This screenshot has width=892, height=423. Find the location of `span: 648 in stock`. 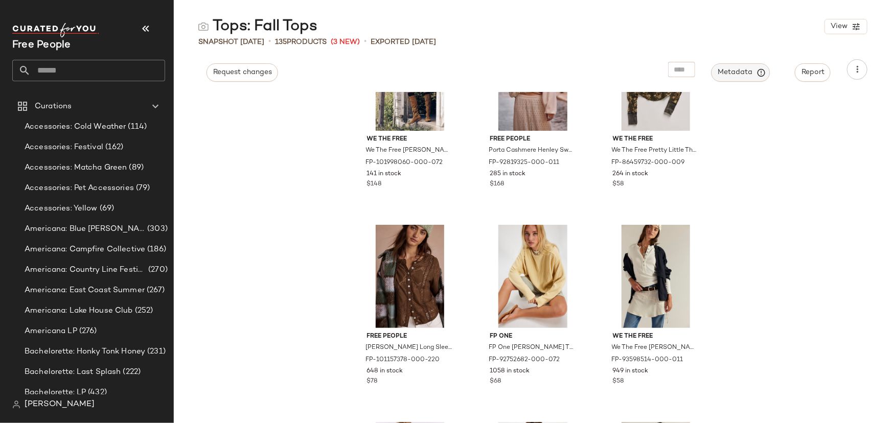

span: 648 in stock is located at coordinates (385, 372).